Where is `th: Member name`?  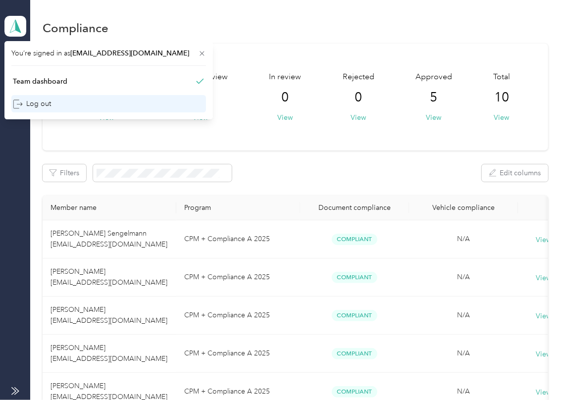 th: Member name is located at coordinates (110, 208).